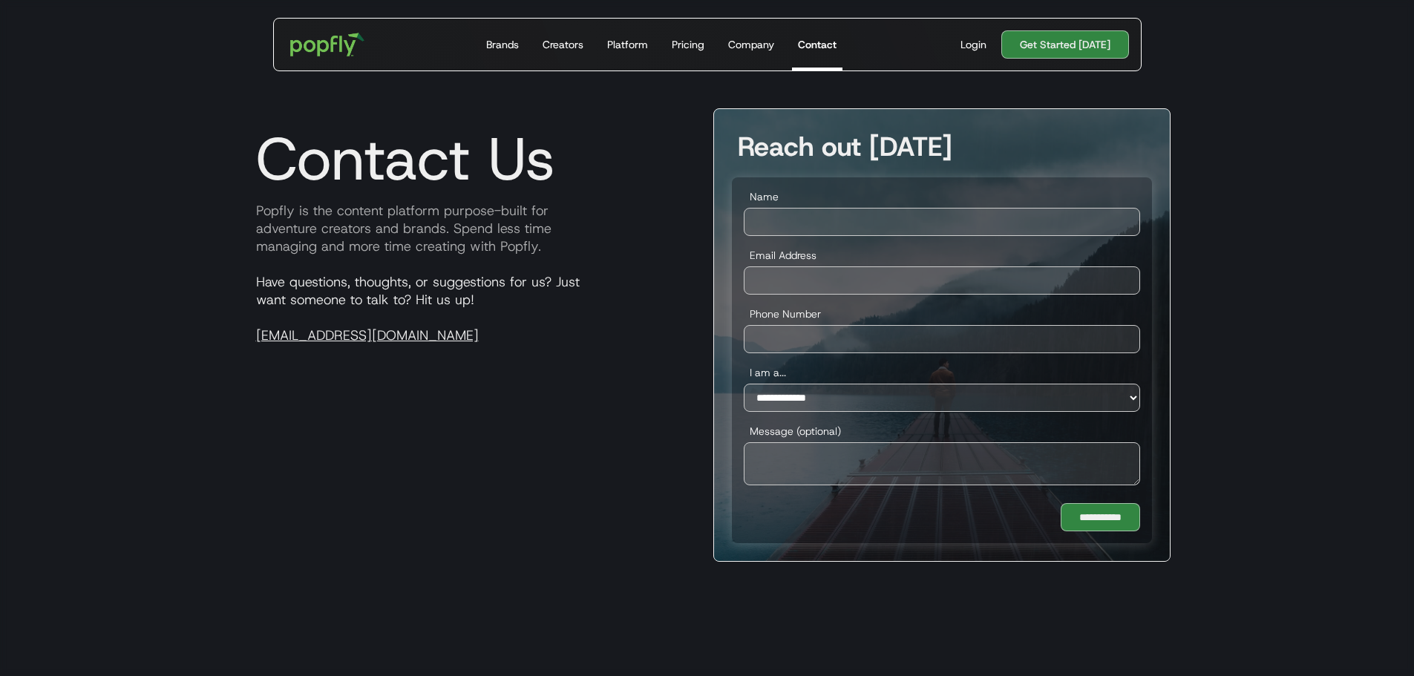 The width and height of the screenshot is (1414, 676). I want to click on label: Name, so click(942, 197).